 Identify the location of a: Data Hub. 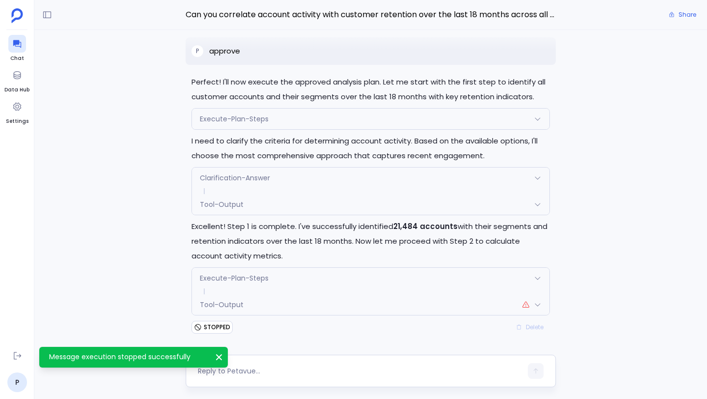
(17, 80).